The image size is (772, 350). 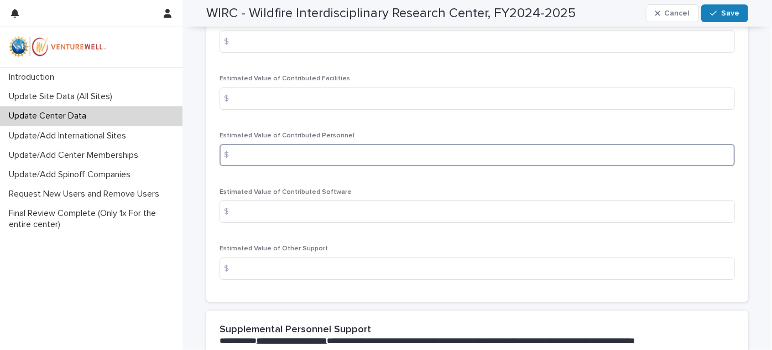 I want to click on span: Save, so click(x=730, y=13).